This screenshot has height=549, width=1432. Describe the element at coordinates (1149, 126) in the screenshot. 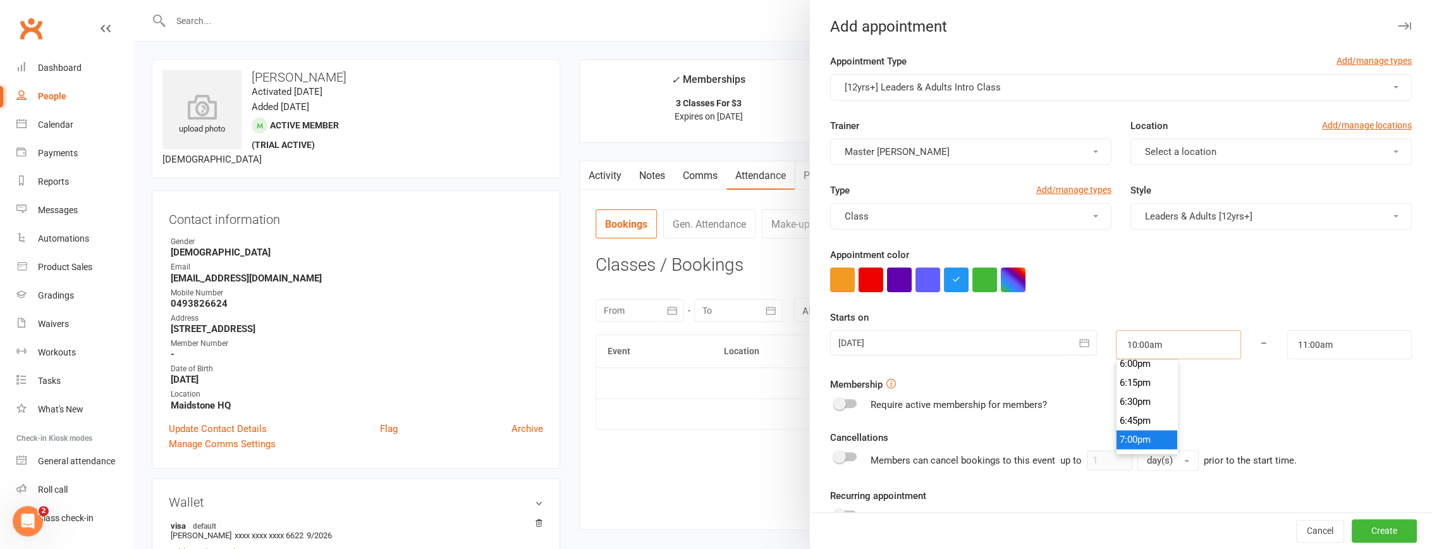

I see `label: Location` at that location.